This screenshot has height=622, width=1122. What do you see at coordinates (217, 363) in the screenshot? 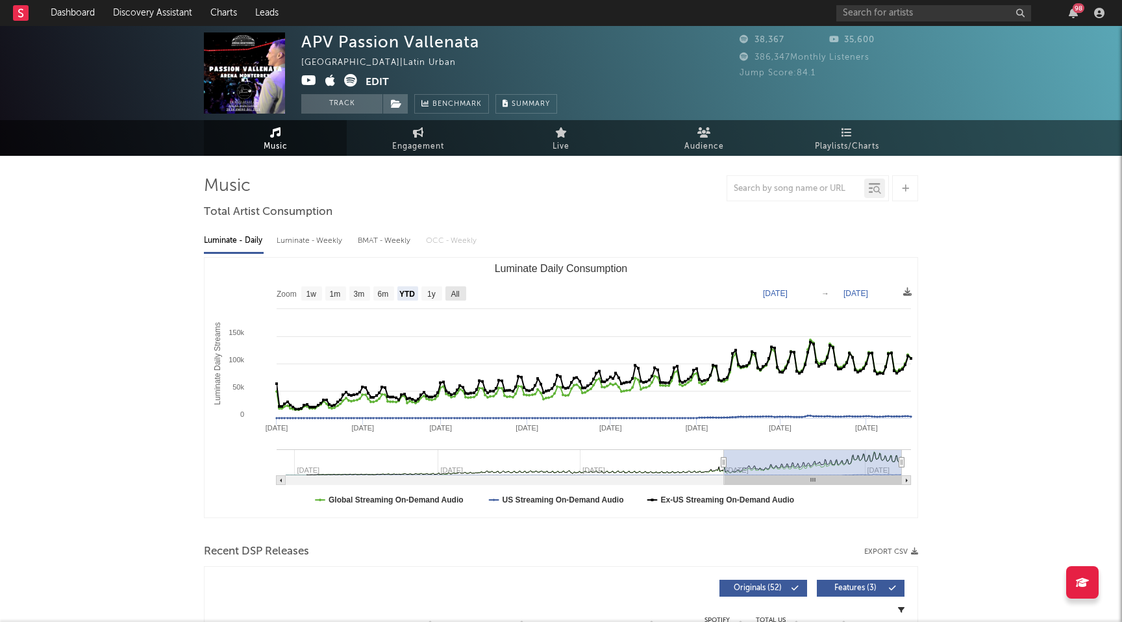
I see `text: Luminate Daily Streams` at bounding box center [217, 363].